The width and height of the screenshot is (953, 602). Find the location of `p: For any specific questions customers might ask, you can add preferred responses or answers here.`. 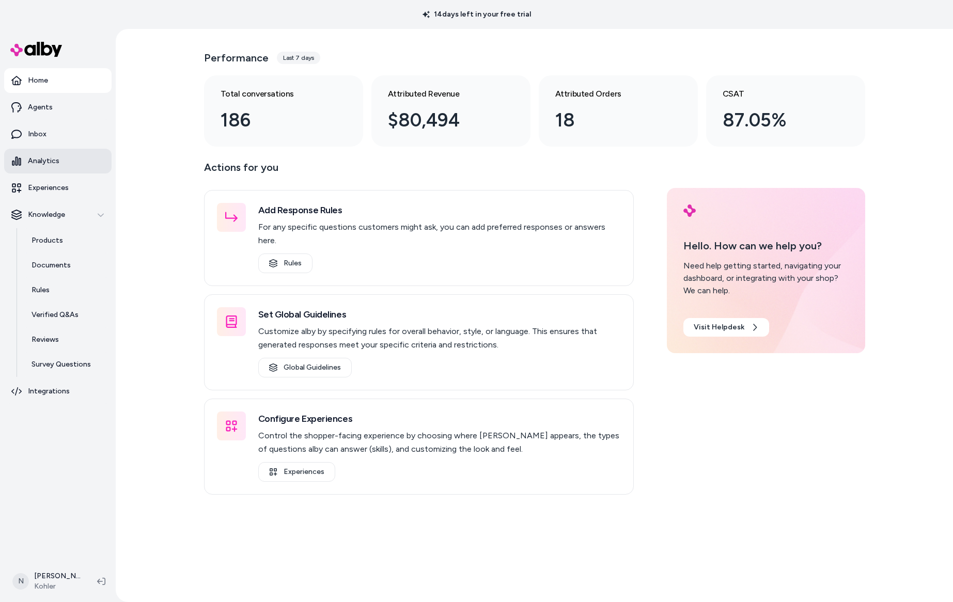

p: For any specific questions customers might ask, you can add preferred responses or answers here. is located at coordinates (440, 234).